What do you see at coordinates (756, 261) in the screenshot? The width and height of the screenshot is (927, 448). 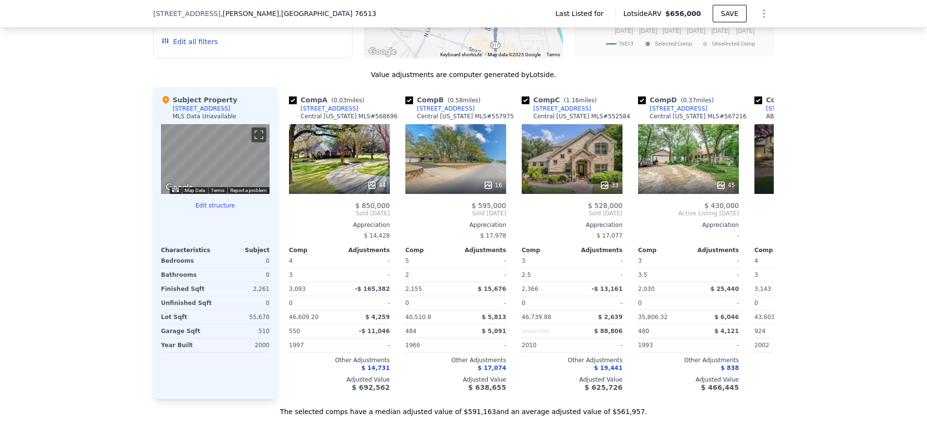 I see `span: 4` at bounding box center [756, 261].